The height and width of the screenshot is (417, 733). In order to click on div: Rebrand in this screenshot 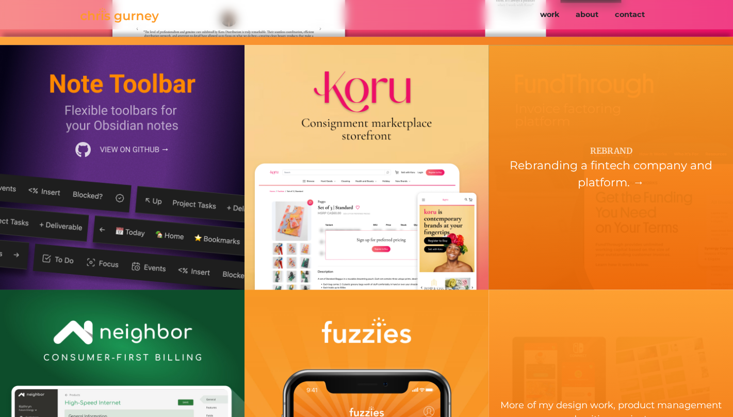, I will do `click(611, 151)`.